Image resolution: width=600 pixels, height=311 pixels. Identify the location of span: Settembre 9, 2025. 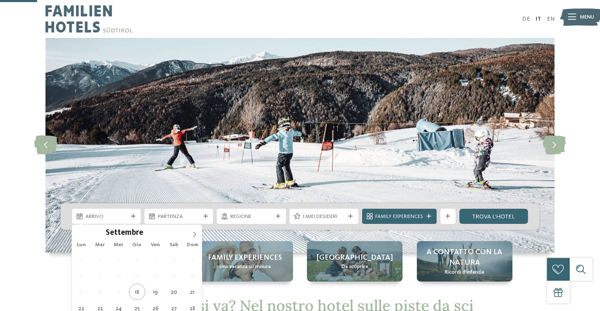
(100, 275).